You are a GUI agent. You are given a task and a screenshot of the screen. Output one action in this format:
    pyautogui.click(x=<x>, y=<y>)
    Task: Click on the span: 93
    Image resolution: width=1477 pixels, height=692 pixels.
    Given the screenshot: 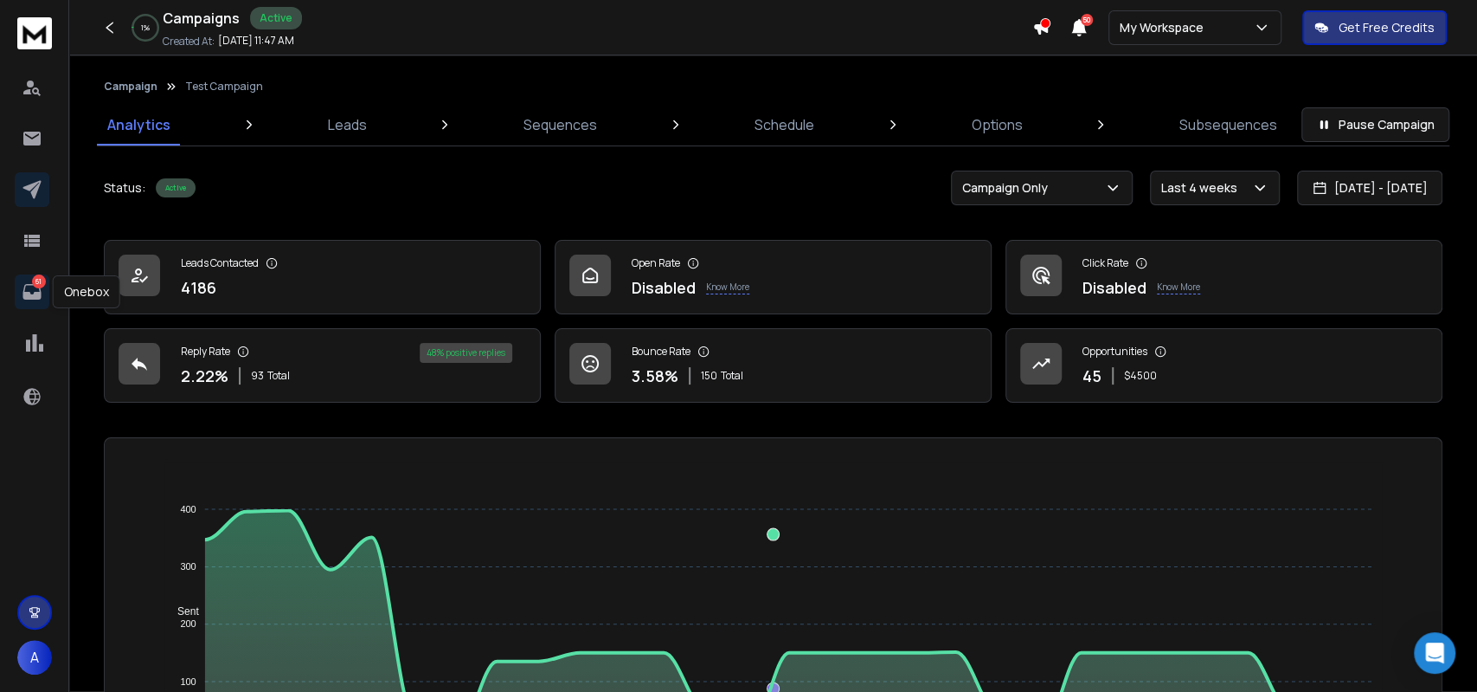 What is the action you would take?
    pyautogui.click(x=257, y=376)
    